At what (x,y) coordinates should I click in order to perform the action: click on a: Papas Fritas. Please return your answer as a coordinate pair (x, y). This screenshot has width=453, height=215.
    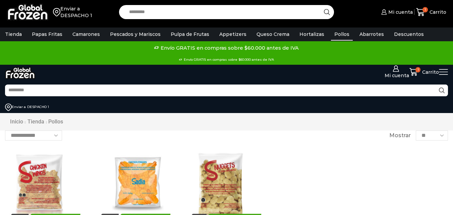
    Looking at the image, I should click on (47, 34).